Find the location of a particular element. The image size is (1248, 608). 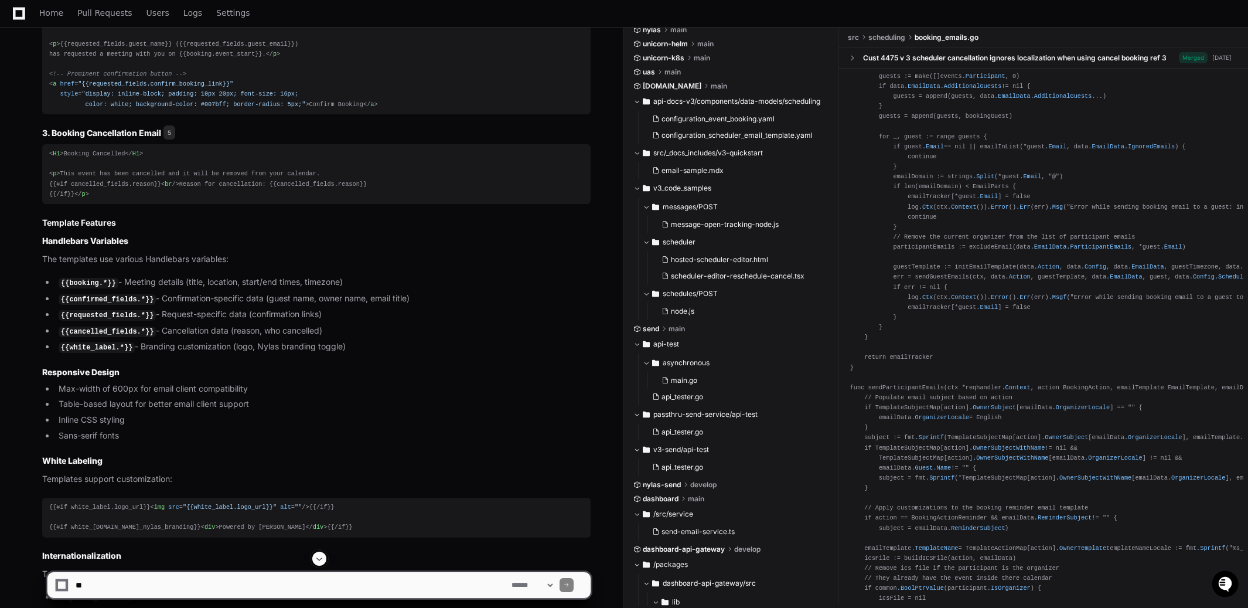

span: div is located at coordinates (318, 527).